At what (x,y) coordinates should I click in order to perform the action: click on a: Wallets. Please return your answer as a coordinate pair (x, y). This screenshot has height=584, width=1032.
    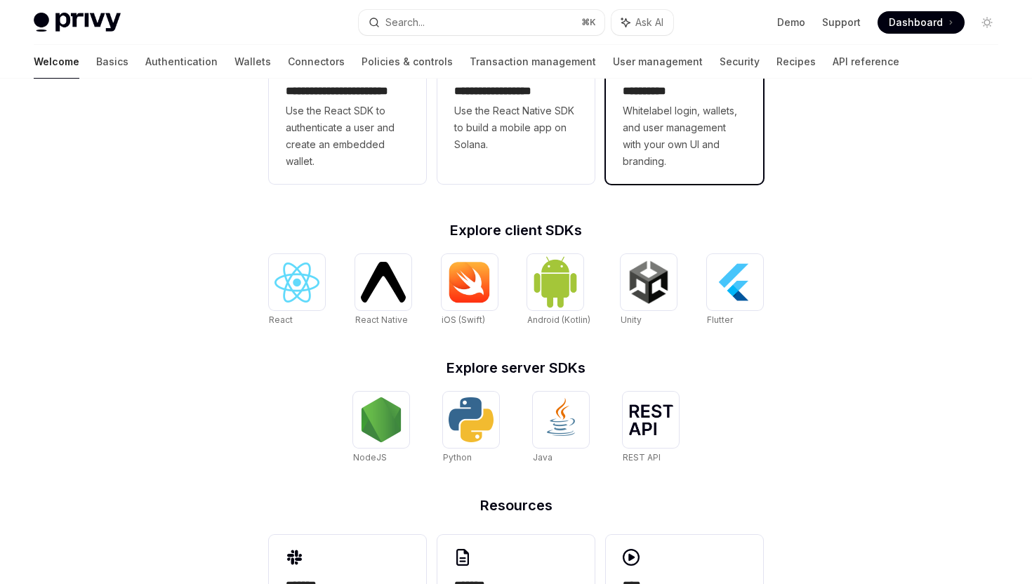
    Looking at the image, I should click on (253, 62).